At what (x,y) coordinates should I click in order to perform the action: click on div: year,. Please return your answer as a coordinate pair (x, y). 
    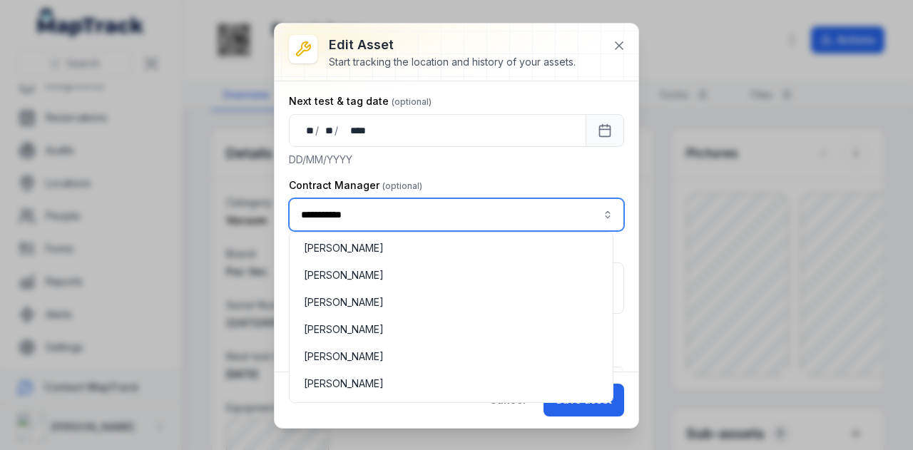
    Looking at the image, I should click on (353, 131).